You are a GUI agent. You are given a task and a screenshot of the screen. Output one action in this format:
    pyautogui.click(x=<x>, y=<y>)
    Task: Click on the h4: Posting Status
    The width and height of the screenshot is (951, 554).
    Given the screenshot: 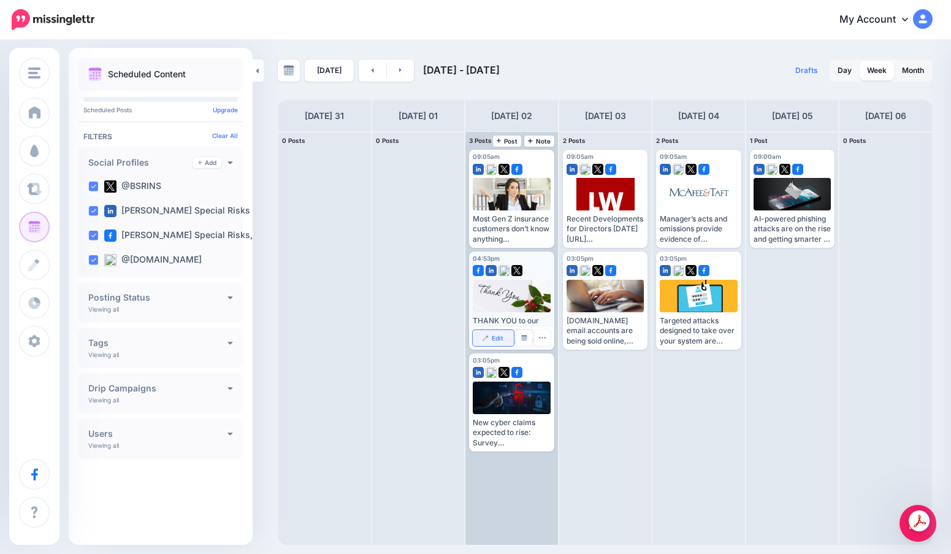 What is the action you would take?
    pyautogui.click(x=158, y=297)
    